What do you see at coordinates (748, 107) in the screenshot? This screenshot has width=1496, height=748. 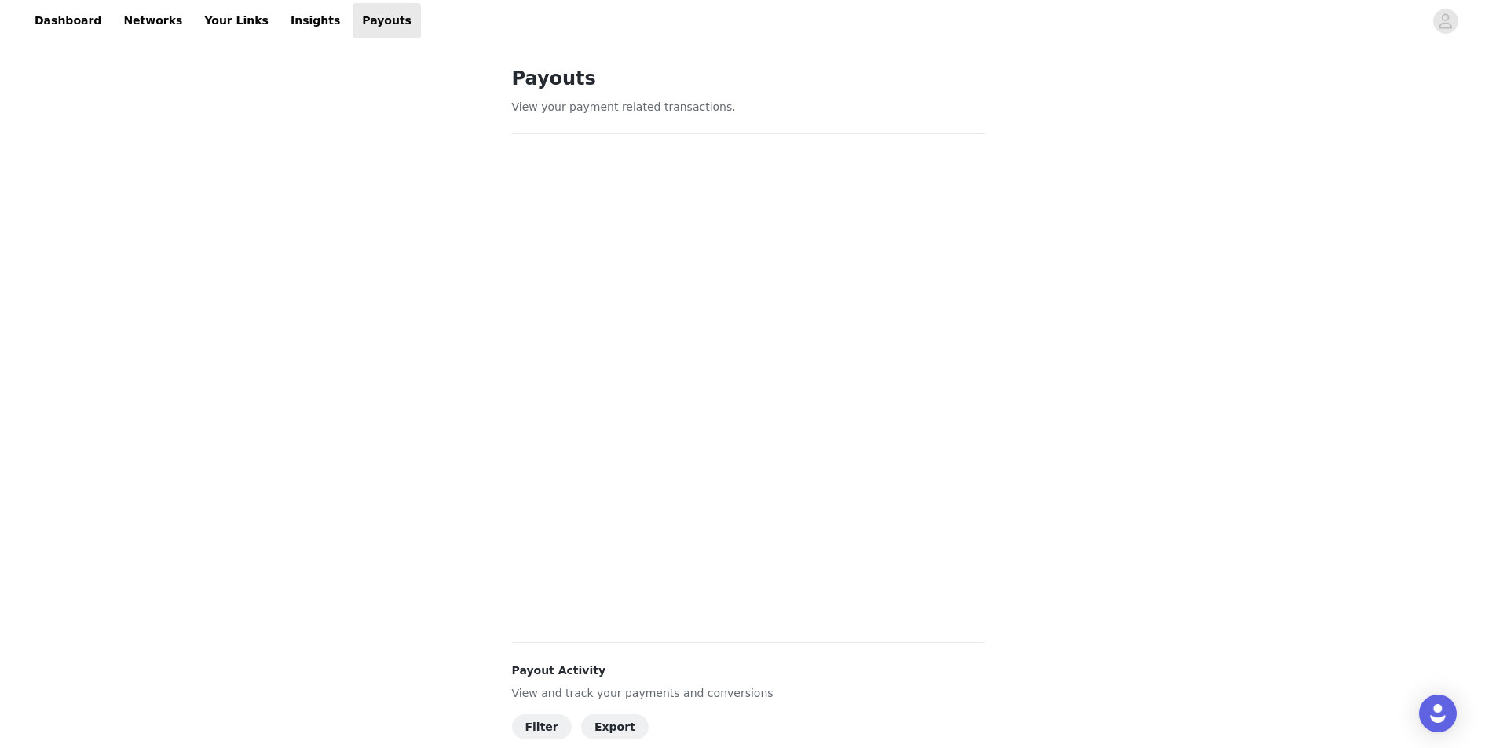 I see `p: View your payment related transactions.` at bounding box center [748, 107].